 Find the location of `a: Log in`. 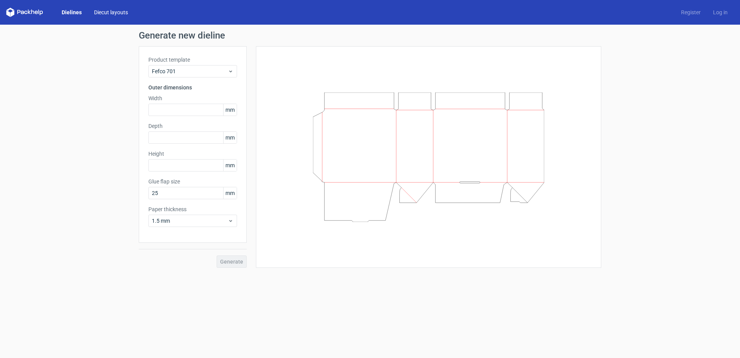

a: Log in is located at coordinates (720, 12).